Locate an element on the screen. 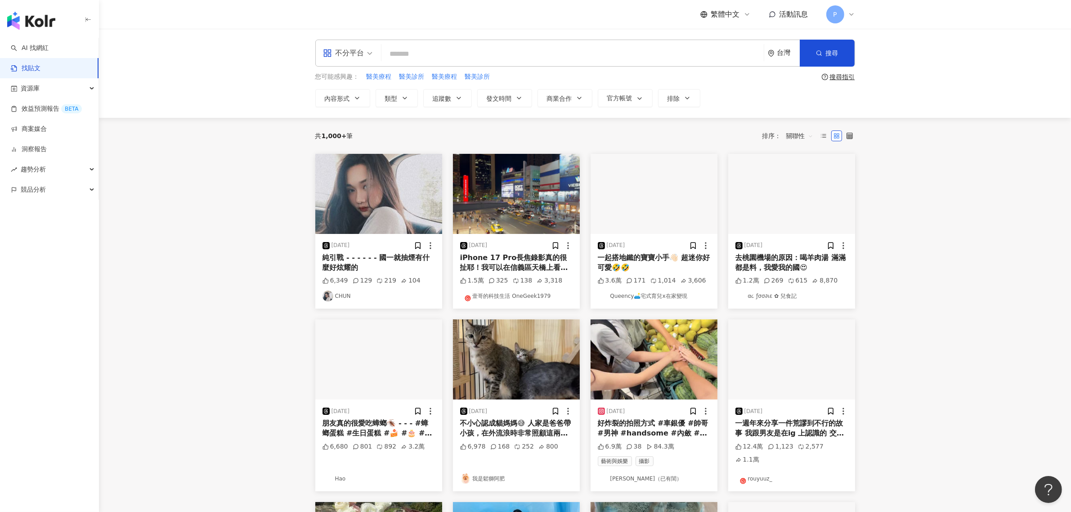  div: 3.2萬 is located at coordinates (412, 447).